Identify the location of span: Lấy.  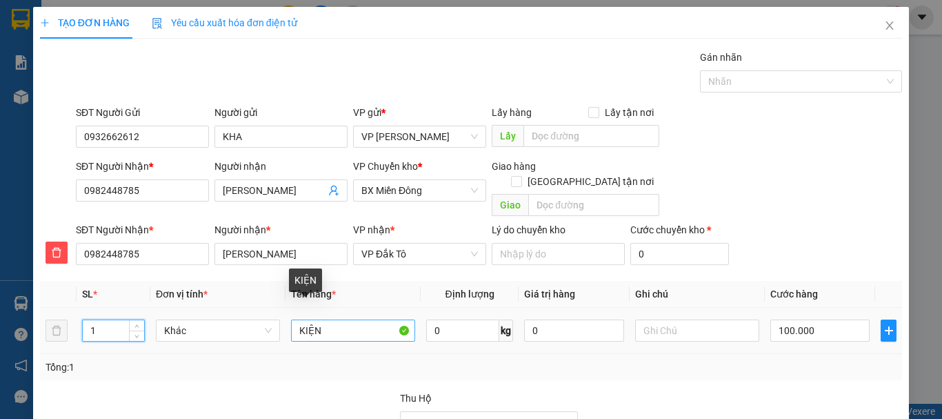
(508, 136).